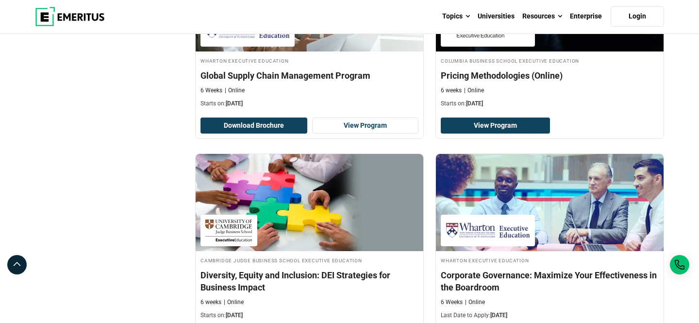 This screenshot has height=323, width=699. Describe the element at coordinates (637, 17) in the screenshot. I see `a: Login` at that location.